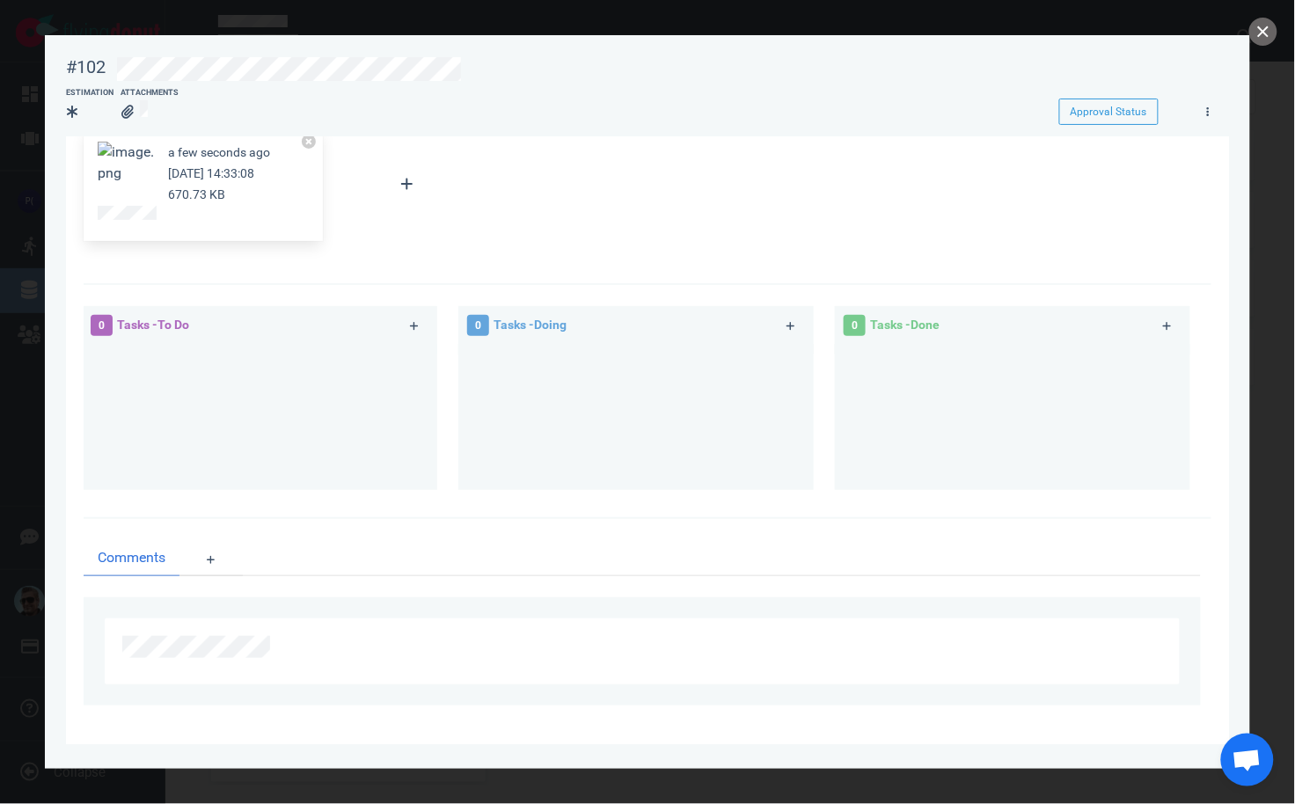 The image size is (1295, 804). What do you see at coordinates (1109, 112) in the screenshot?
I see `button: Approval Status` at bounding box center [1109, 112].